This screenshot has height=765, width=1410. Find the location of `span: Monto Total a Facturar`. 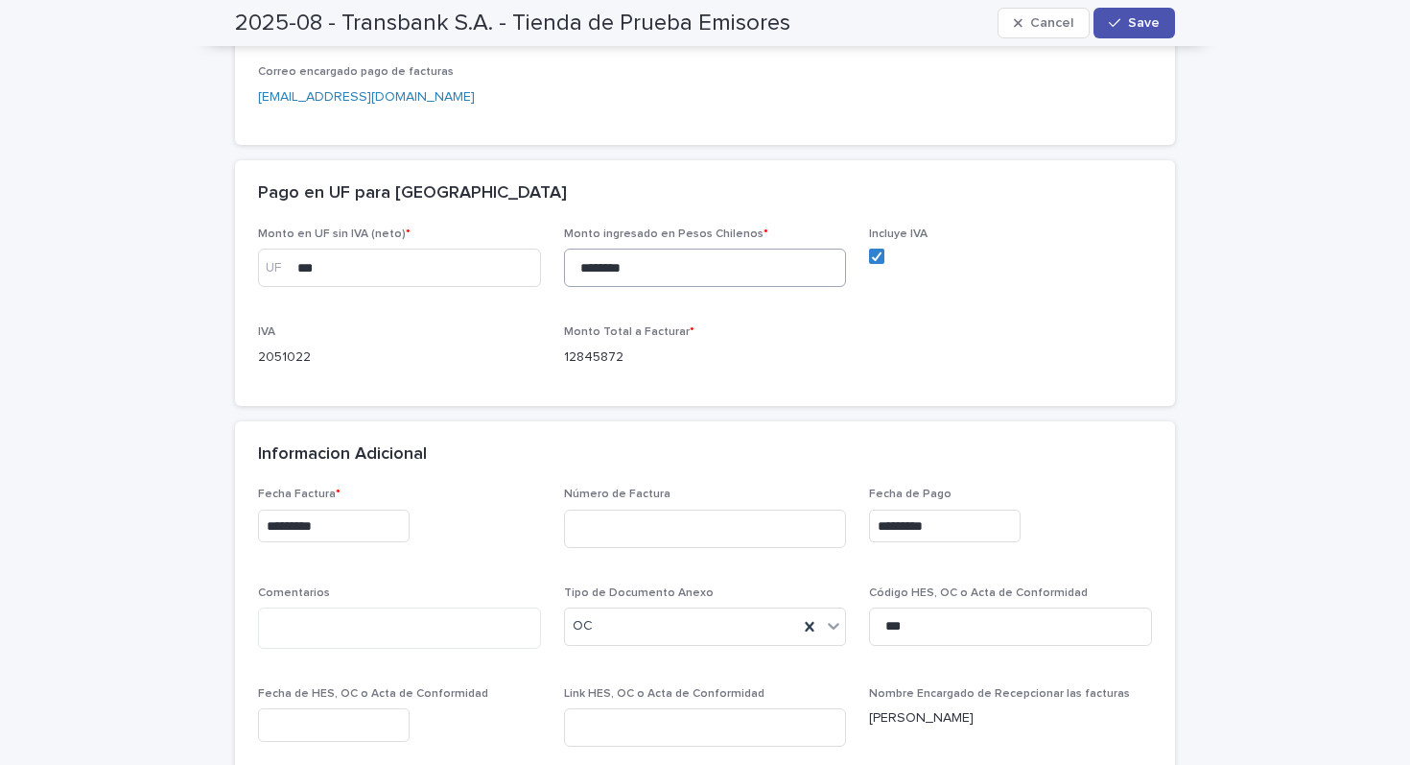

span: Monto Total a Facturar is located at coordinates (629, 332).